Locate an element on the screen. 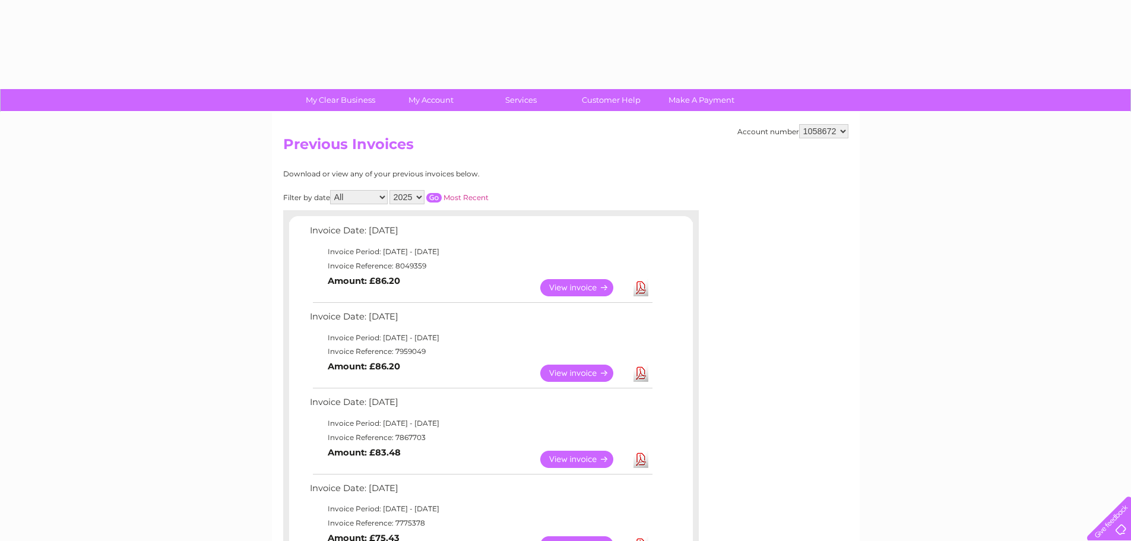 This screenshot has width=1131, height=541. div: Filter by date is located at coordinates (439, 197).